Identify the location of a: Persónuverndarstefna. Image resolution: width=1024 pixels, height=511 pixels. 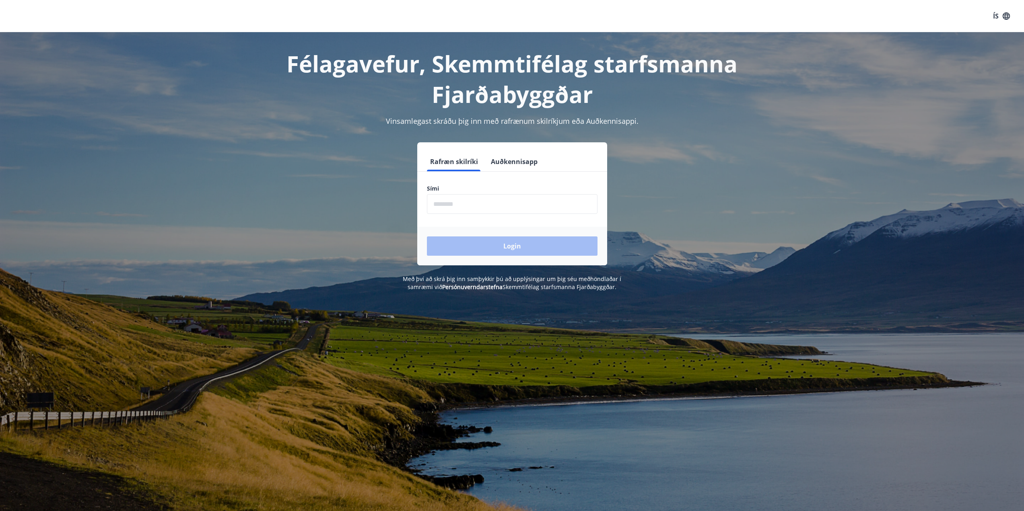
(472, 287).